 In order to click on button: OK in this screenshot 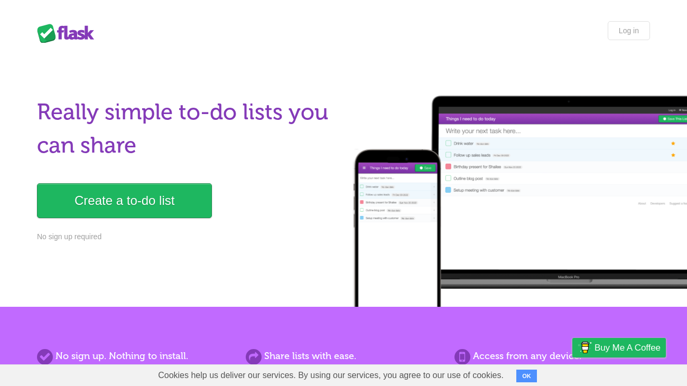, I will do `click(526, 376)`.